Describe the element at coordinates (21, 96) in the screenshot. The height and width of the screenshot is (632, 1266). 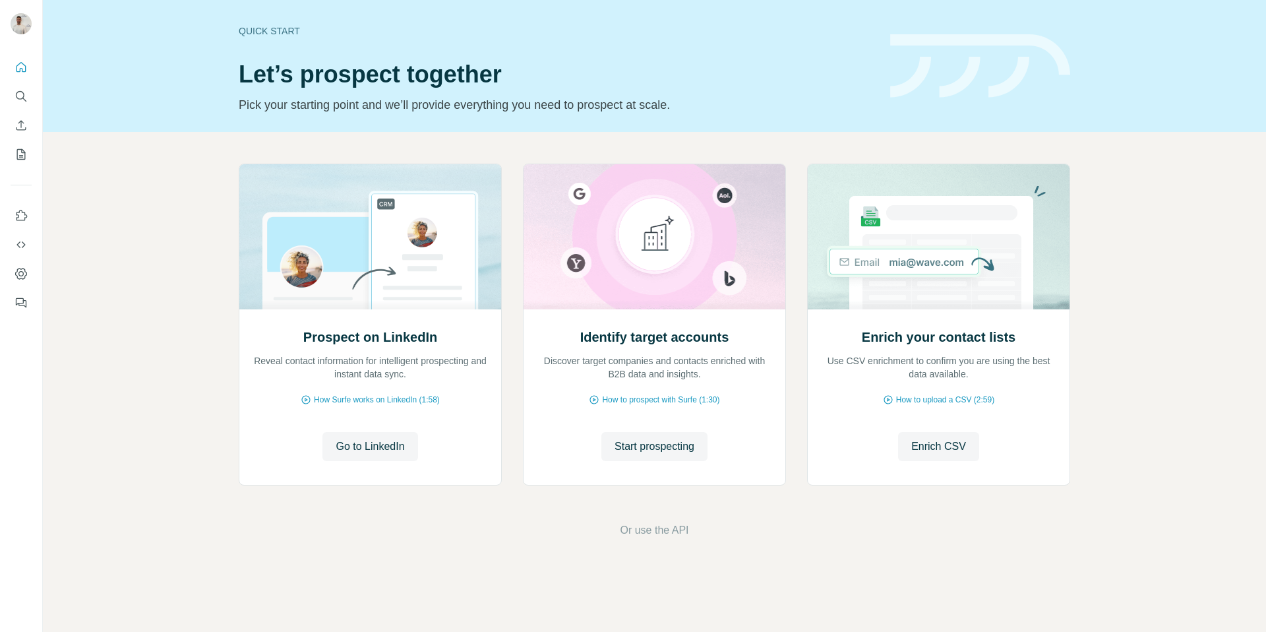
I see `button: Search` at that location.